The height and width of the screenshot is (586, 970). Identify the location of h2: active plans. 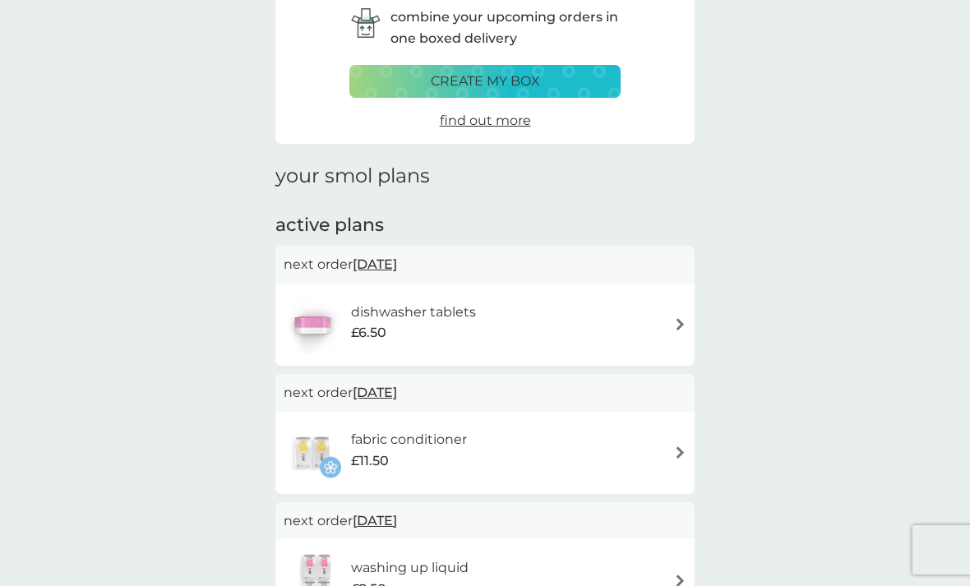
(485, 225).